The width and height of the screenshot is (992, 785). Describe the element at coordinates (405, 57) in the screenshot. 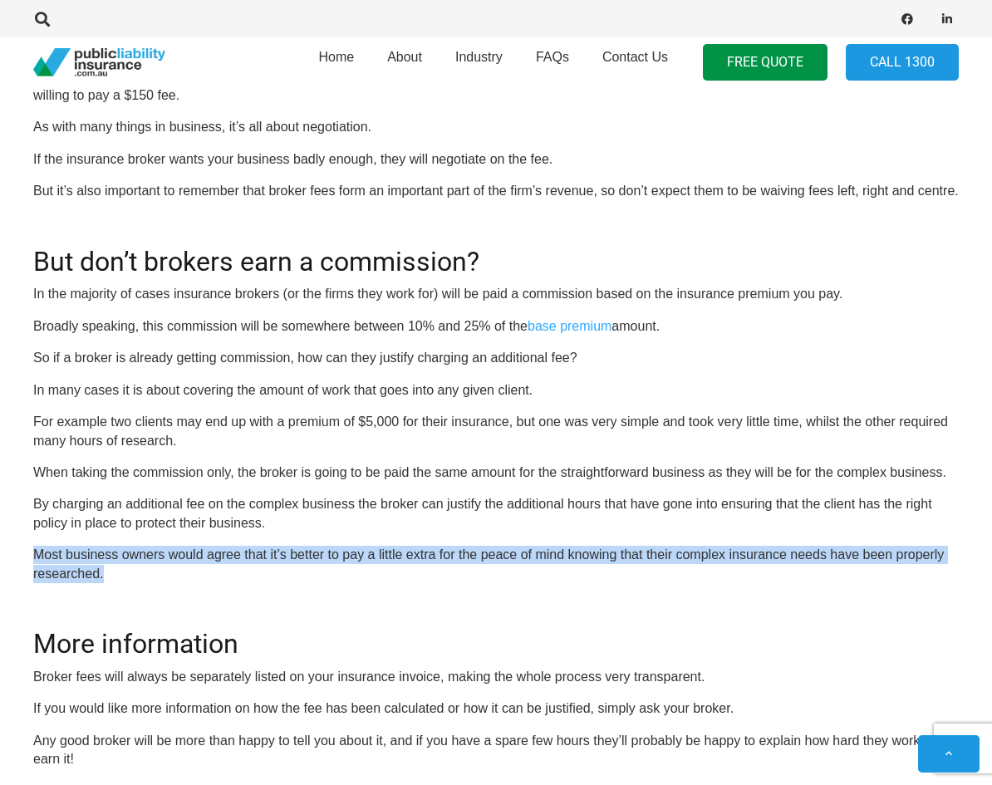

I see `span: About` at that location.